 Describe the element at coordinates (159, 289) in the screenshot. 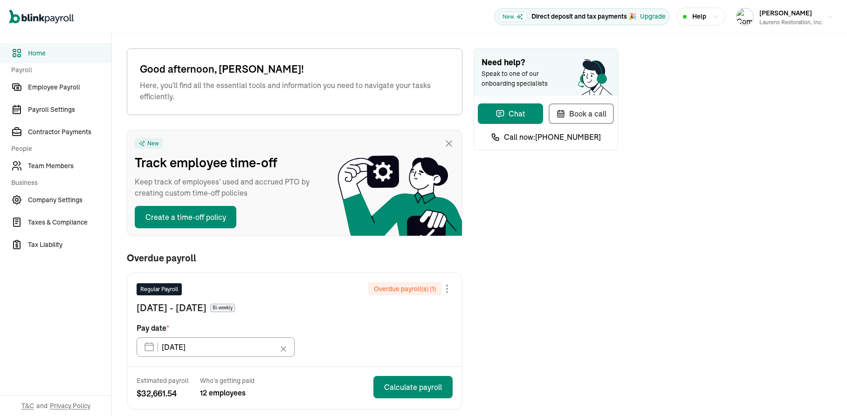

I see `span: Regular Payroll` at that location.